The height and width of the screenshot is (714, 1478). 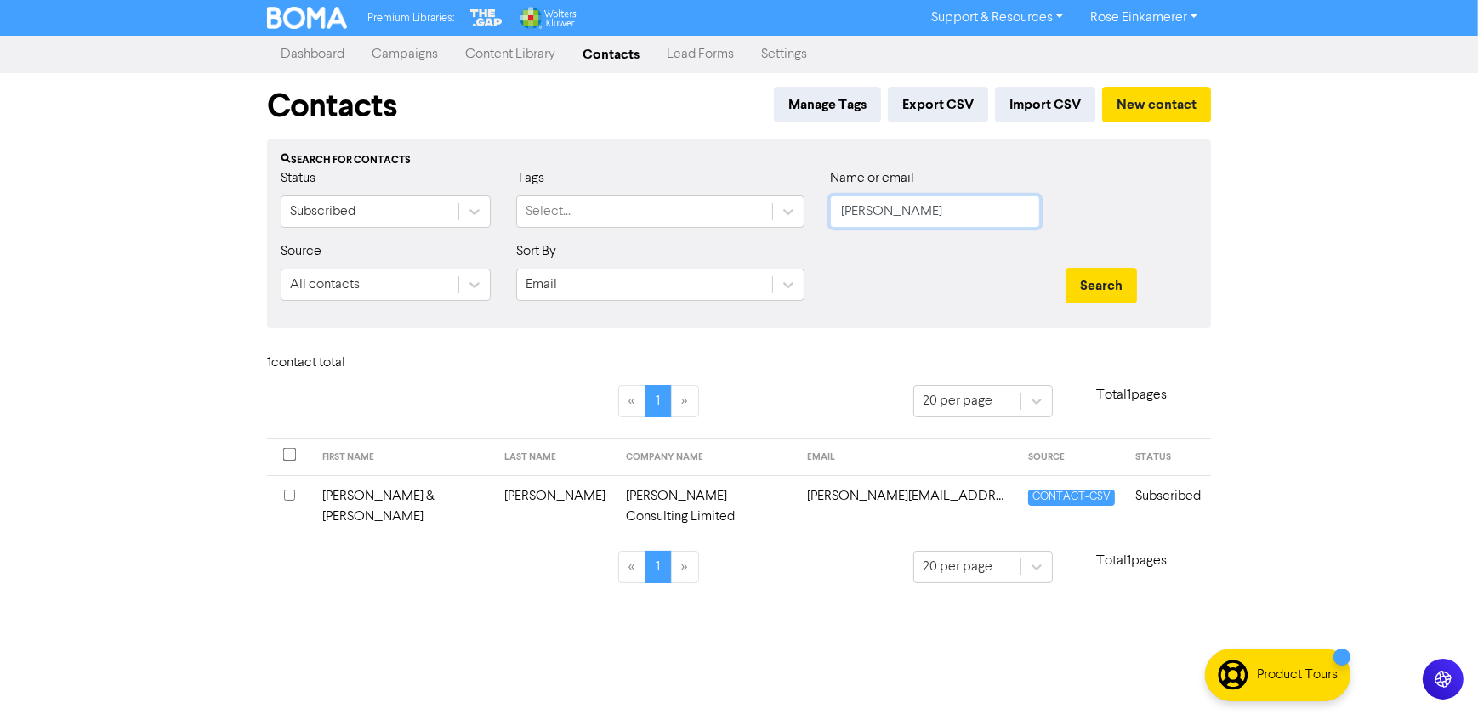 What do you see at coordinates (1045, 105) in the screenshot?
I see `button: Import CSV` at bounding box center [1045, 105].